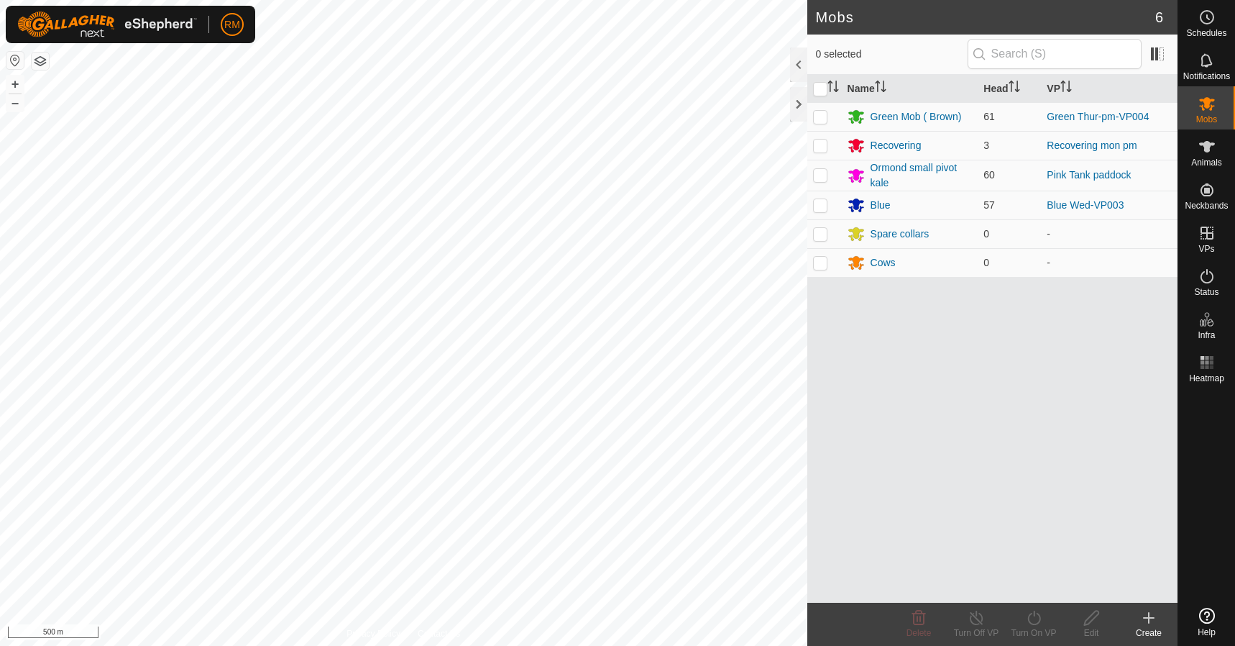 This screenshot has height=646, width=1235. What do you see at coordinates (896, 145) in the screenshot?
I see `div: Recovering` at bounding box center [896, 145].